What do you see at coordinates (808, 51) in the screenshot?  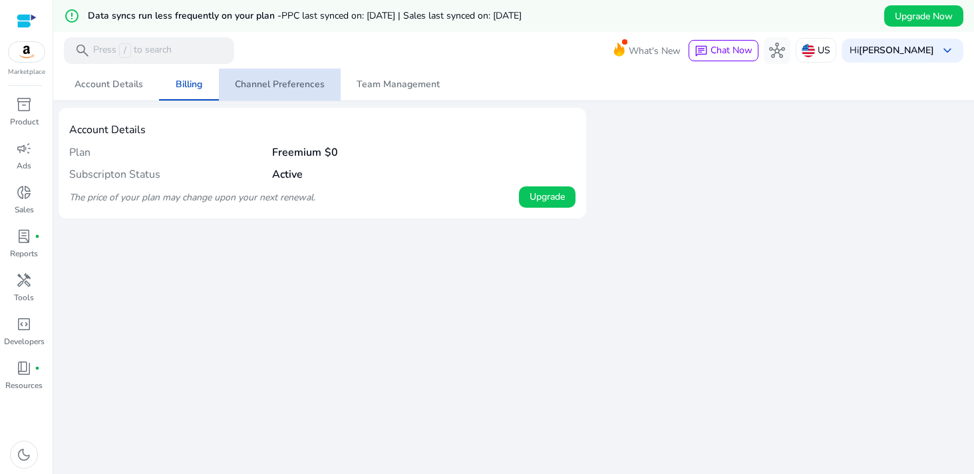 I see `img: us.svg` at bounding box center [808, 51].